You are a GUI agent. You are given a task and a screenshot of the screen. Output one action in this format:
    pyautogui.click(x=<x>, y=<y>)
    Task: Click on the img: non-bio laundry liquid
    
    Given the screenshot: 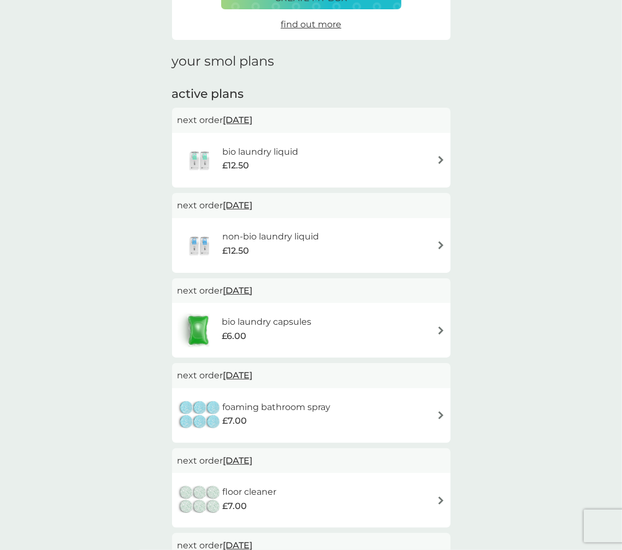 What is the action you would take?
    pyautogui.click(x=200, y=245)
    